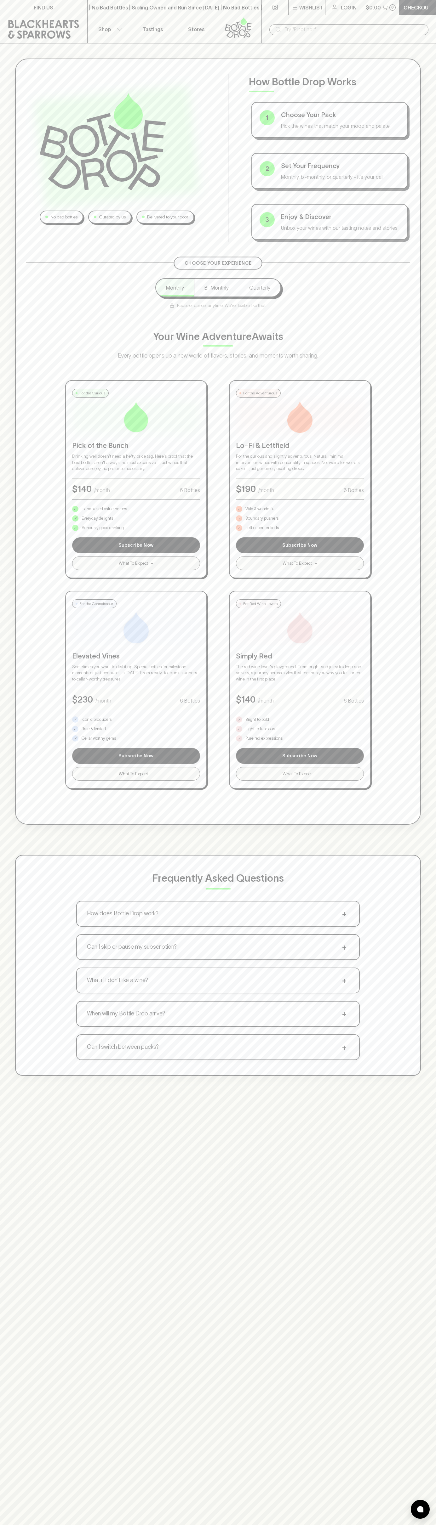 The width and height of the screenshot is (436, 1525). What do you see at coordinates (420, 1509) in the screenshot?
I see `img: bubble-icon` at bounding box center [420, 1509].